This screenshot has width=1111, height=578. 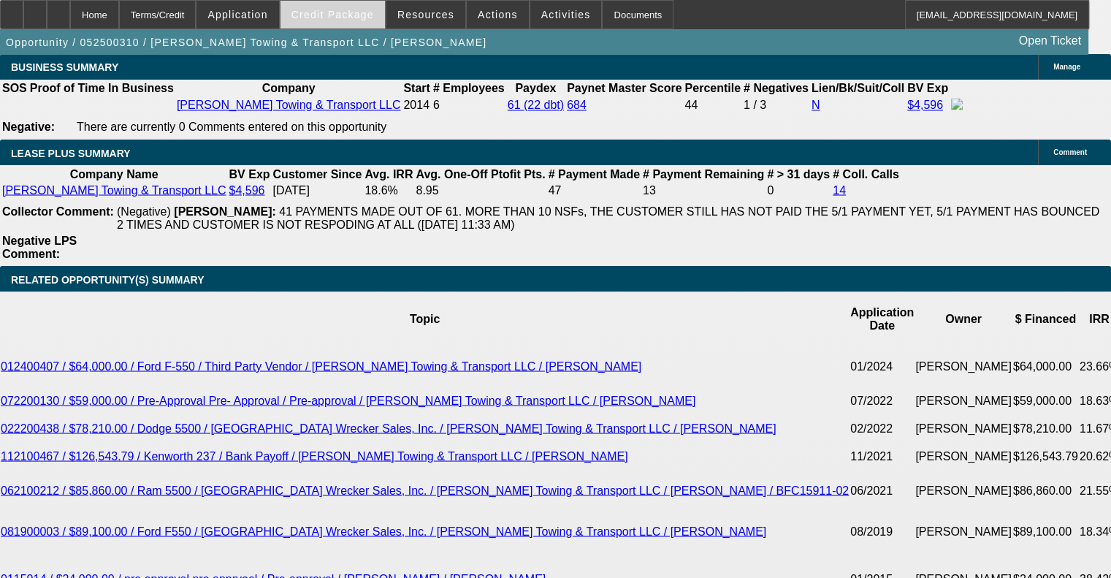 I want to click on a: 684, so click(x=576, y=104).